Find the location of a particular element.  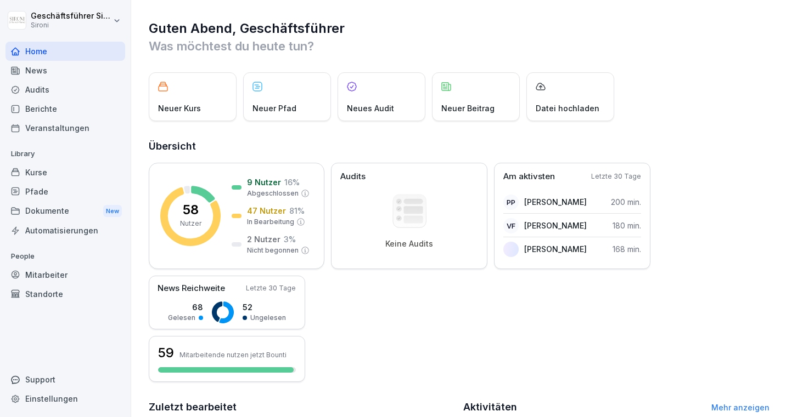

p: Geschäftsführer Sironi is located at coordinates (71, 16).